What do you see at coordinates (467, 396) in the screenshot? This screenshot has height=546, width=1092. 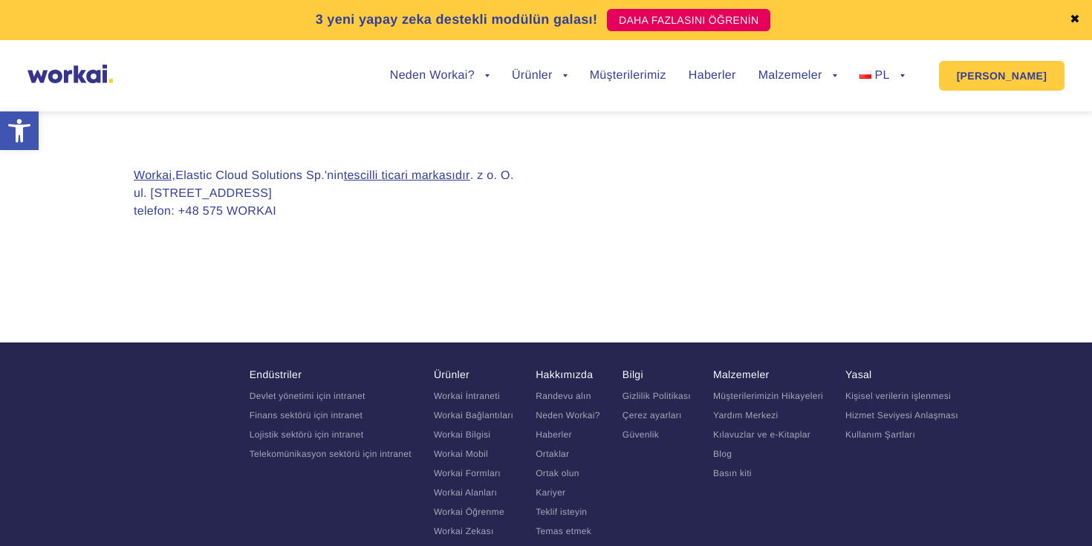 I see `font: Workai İntraneti` at bounding box center [467, 396].